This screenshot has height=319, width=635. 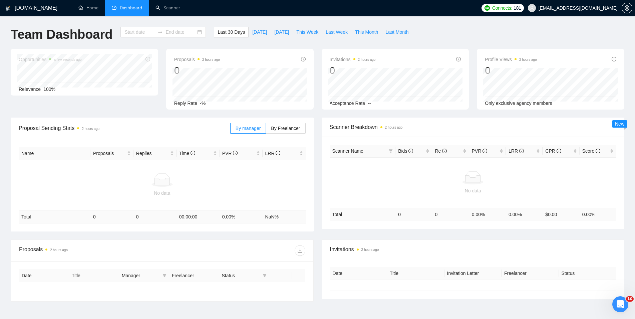 What do you see at coordinates (160, 32) in the screenshot?
I see `span: to` at bounding box center [160, 32].